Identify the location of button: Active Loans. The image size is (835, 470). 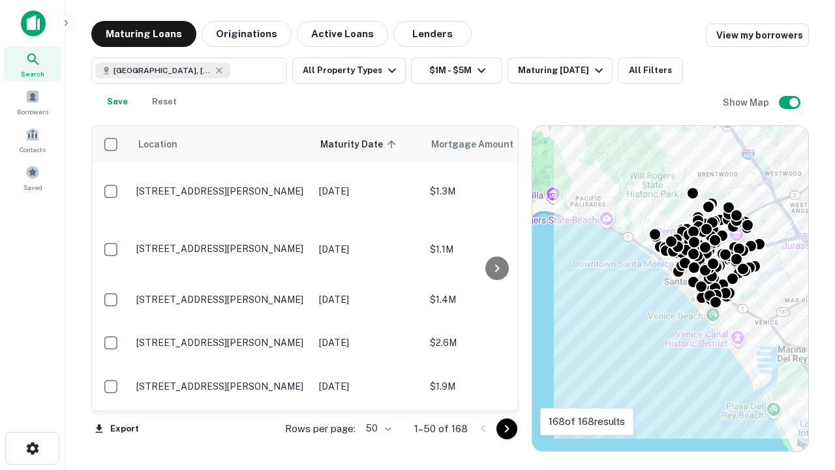
(342, 34).